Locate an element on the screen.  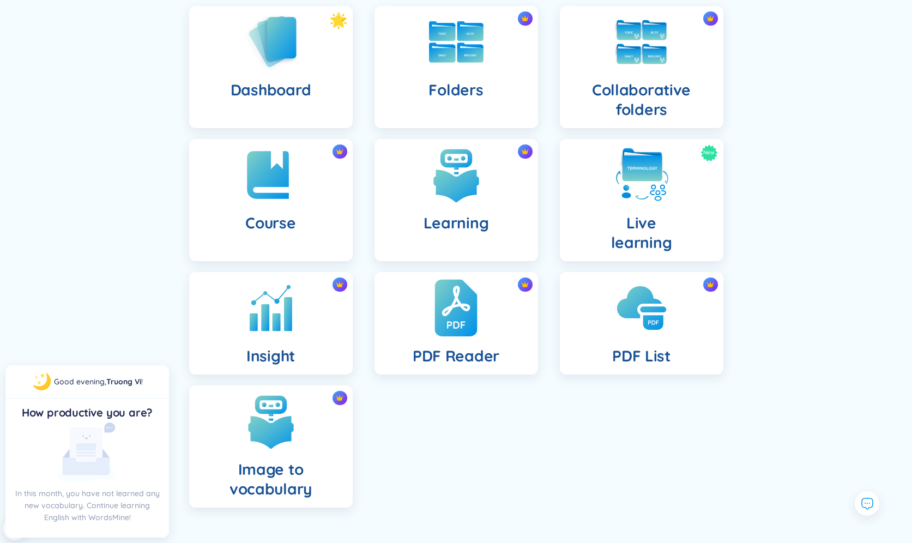
a: crown iconImage to vocabulary is located at coordinates (271, 447).